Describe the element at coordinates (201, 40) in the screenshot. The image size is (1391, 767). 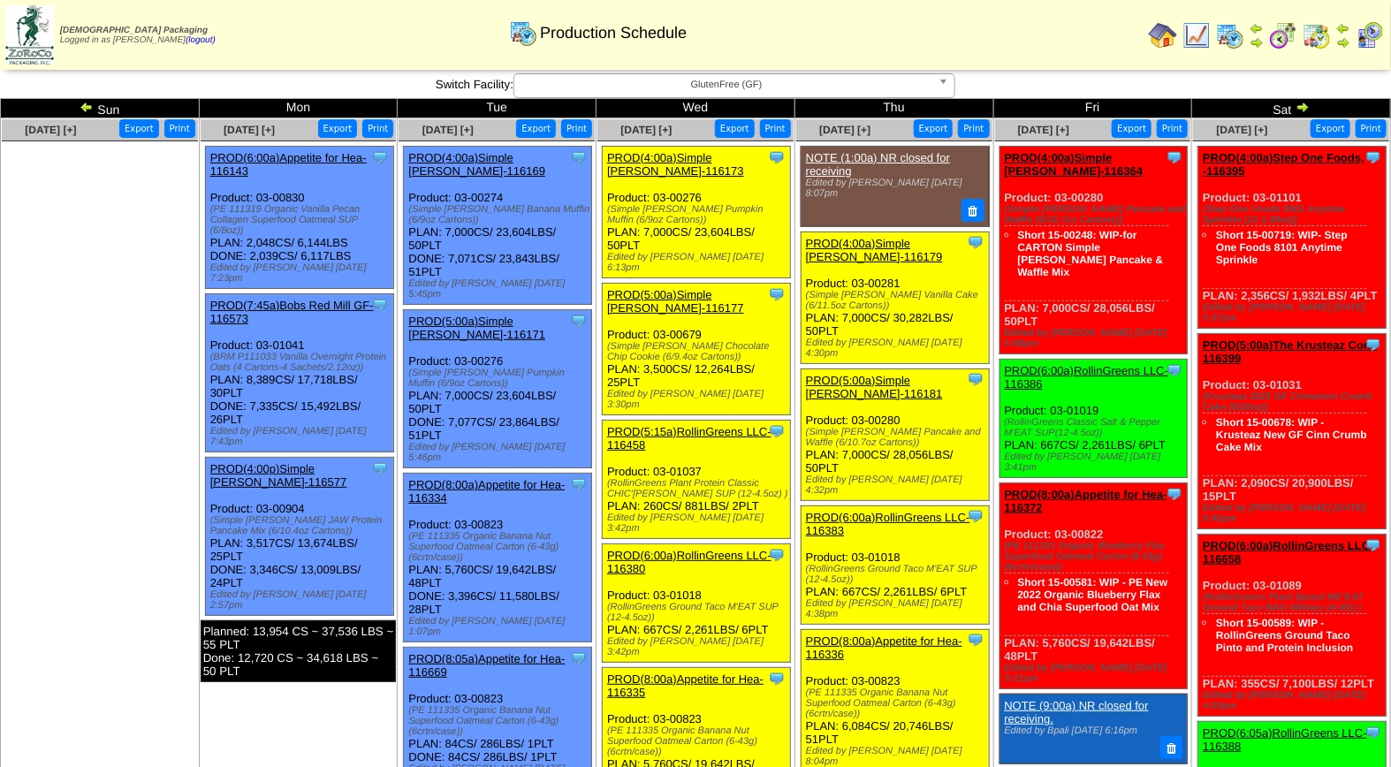
I see `a: (logout)` at that location.